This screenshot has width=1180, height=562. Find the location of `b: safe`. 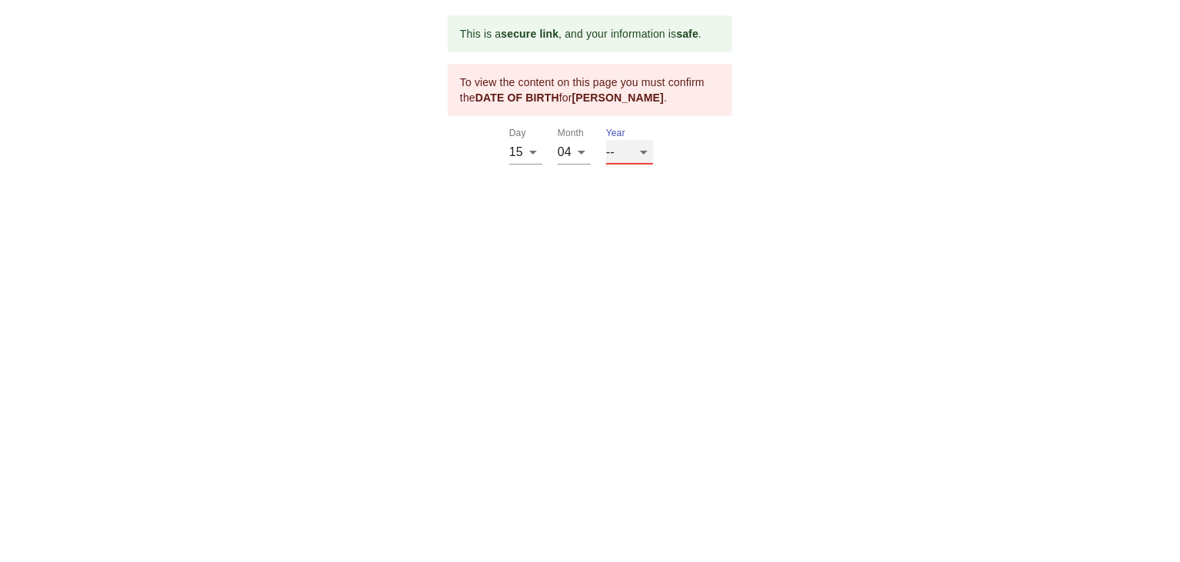

b: safe is located at coordinates (687, 34).